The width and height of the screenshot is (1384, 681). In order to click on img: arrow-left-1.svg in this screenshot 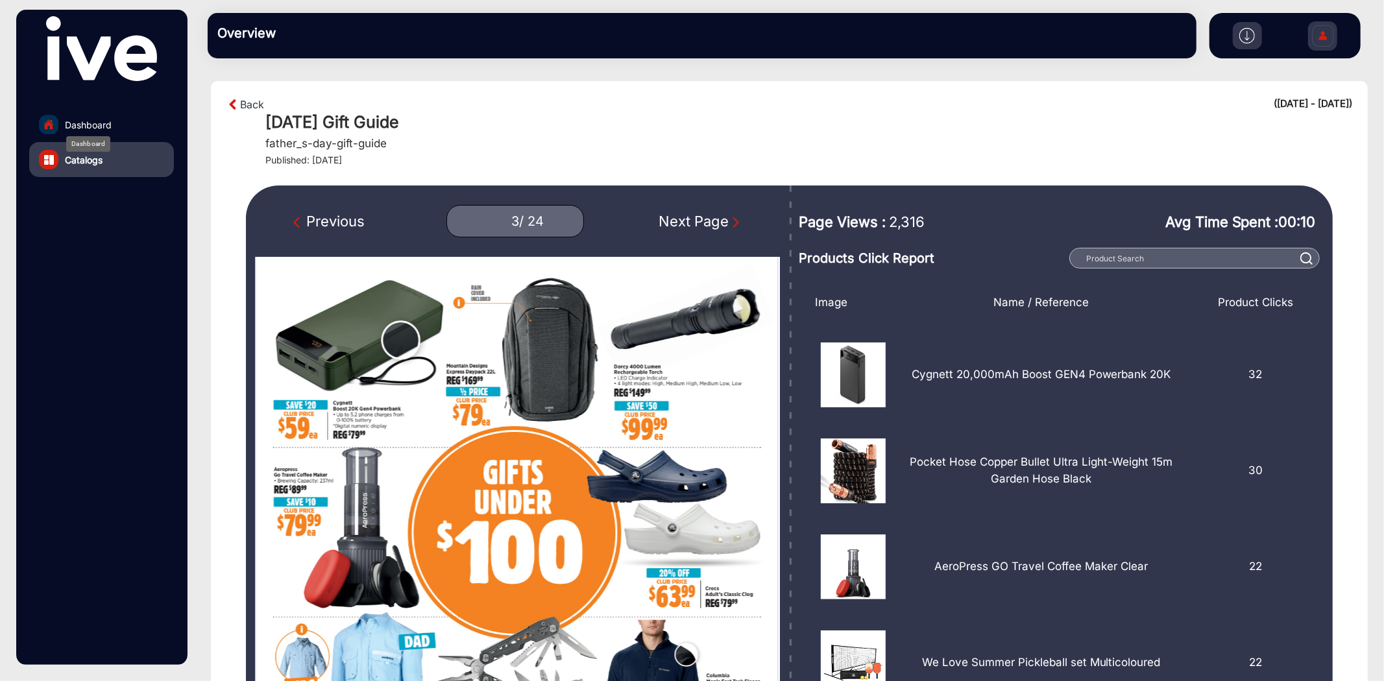, I will do `click(233, 104)`.